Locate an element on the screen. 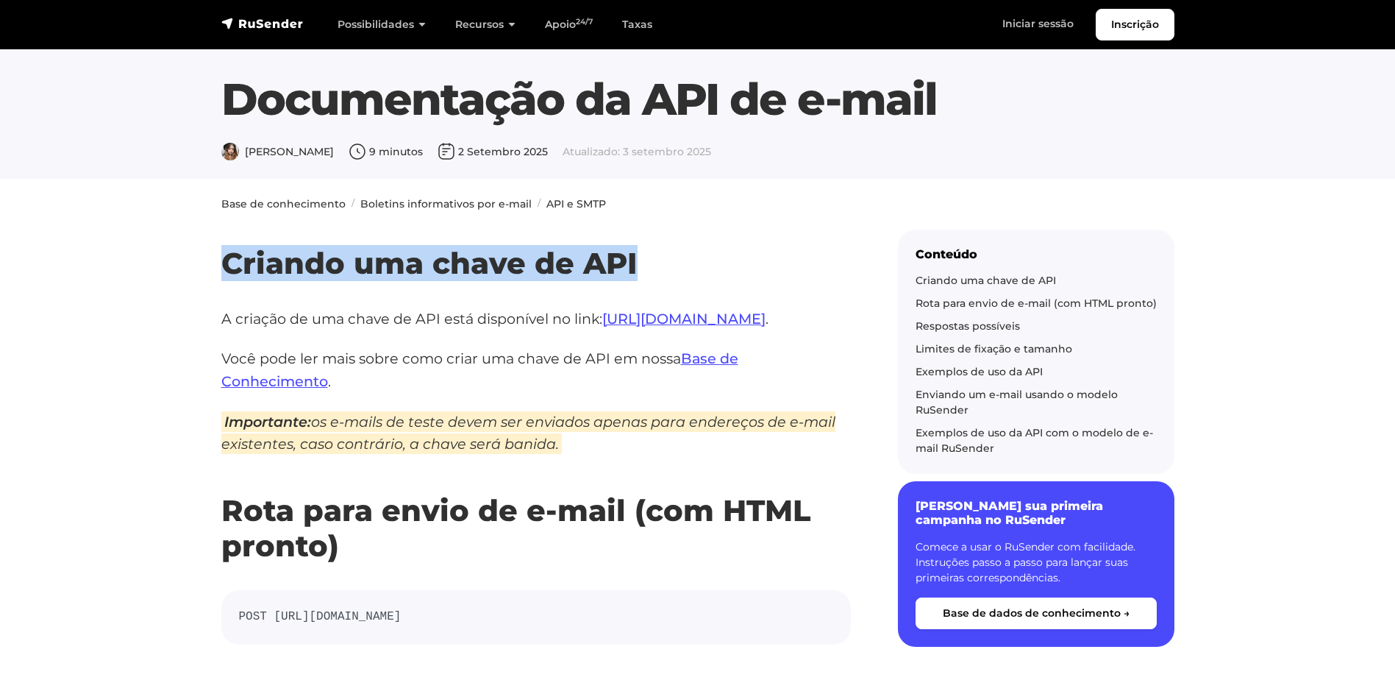  button: Base de dados de conhecimento → is located at coordinates (1036, 613).